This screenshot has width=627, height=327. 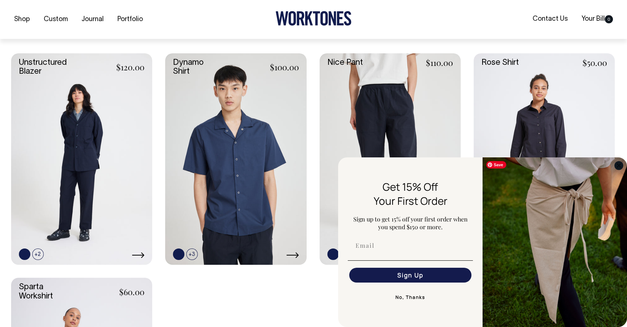 What do you see at coordinates (411, 223) in the screenshot?
I see `span: Sign up to get 15% off your first order when you spend $150 or more.` at bounding box center [411, 223].